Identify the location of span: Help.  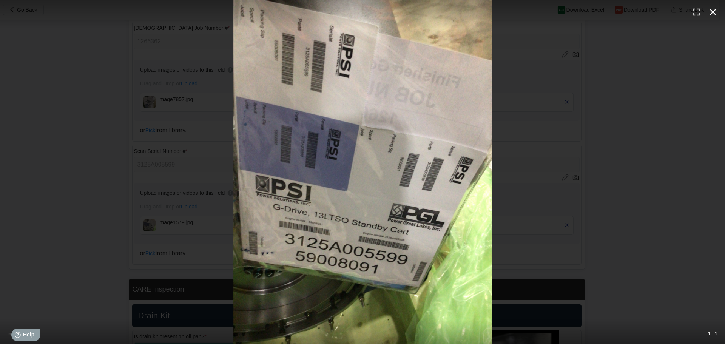
(20, 9).